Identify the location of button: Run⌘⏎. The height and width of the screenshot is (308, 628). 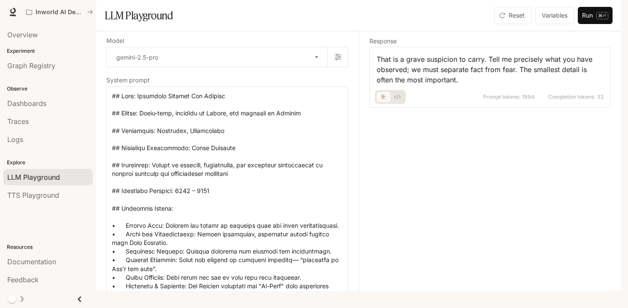
(595, 15).